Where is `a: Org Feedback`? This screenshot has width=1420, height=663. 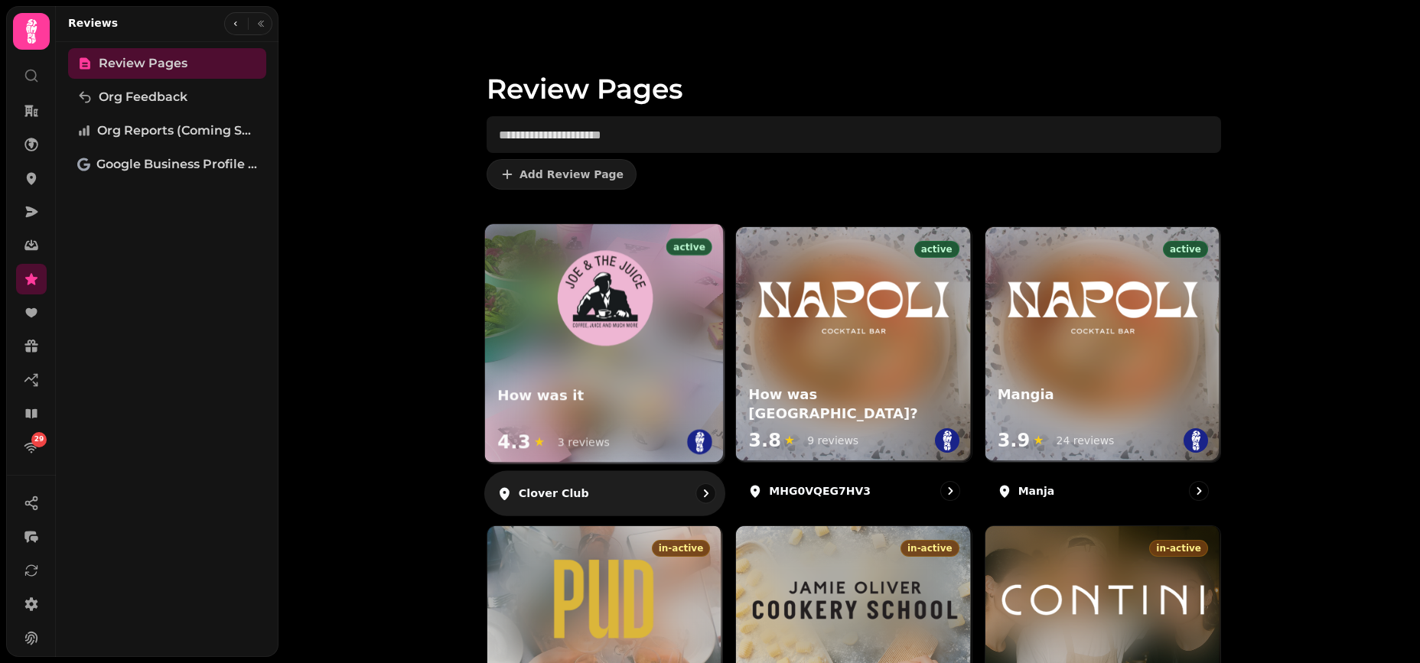
a: Org Feedback is located at coordinates (167, 97).